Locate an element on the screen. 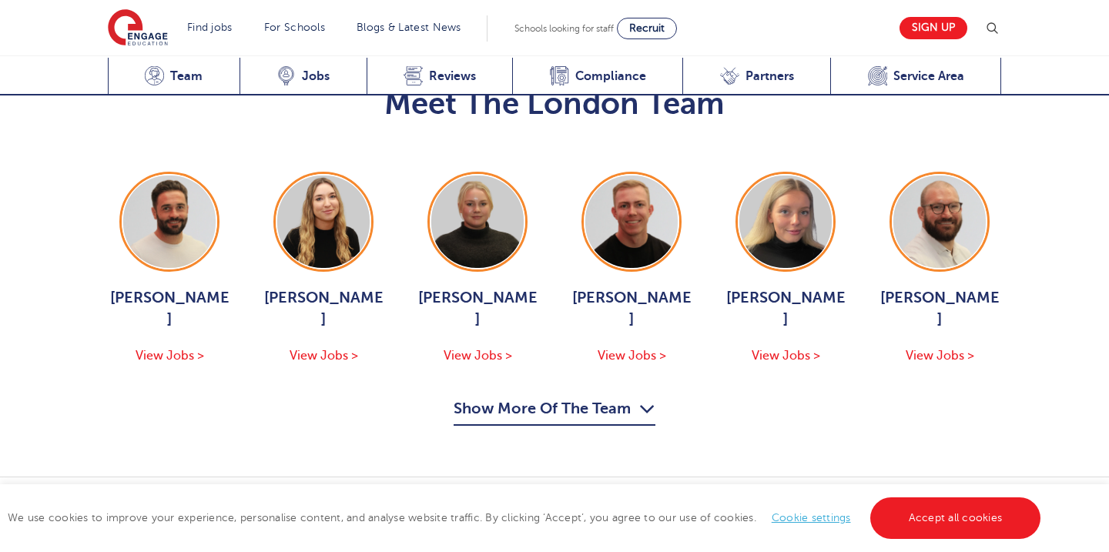  a: Jobs is located at coordinates (303, 76).